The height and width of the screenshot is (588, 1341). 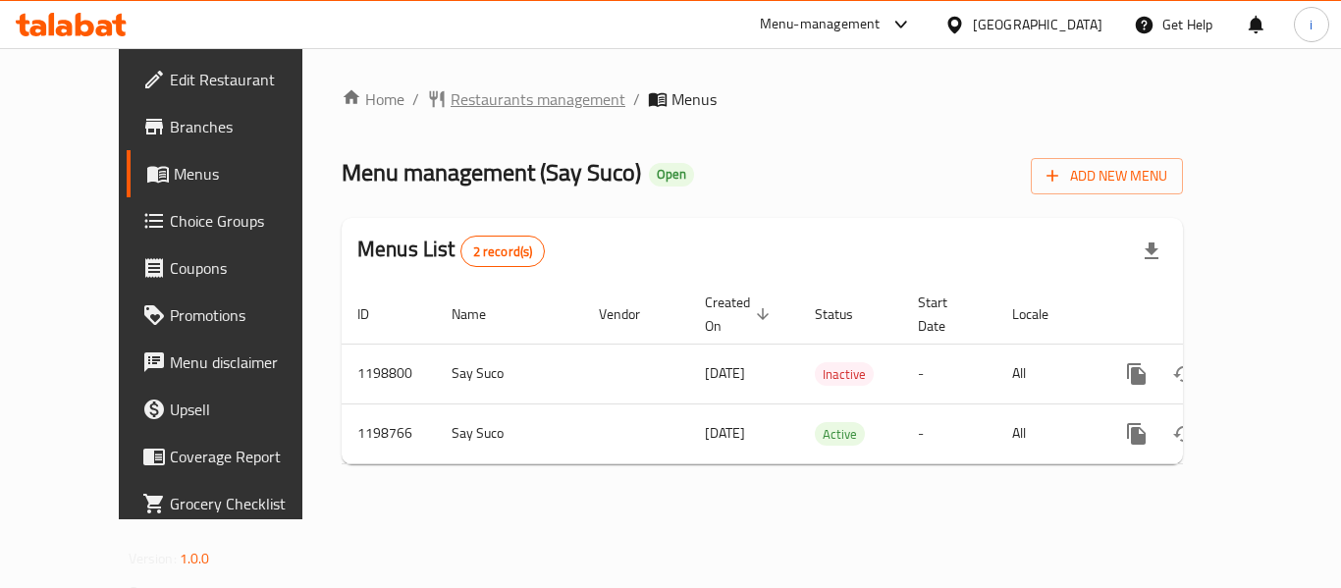 I want to click on span: Coupons, so click(x=248, y=268).